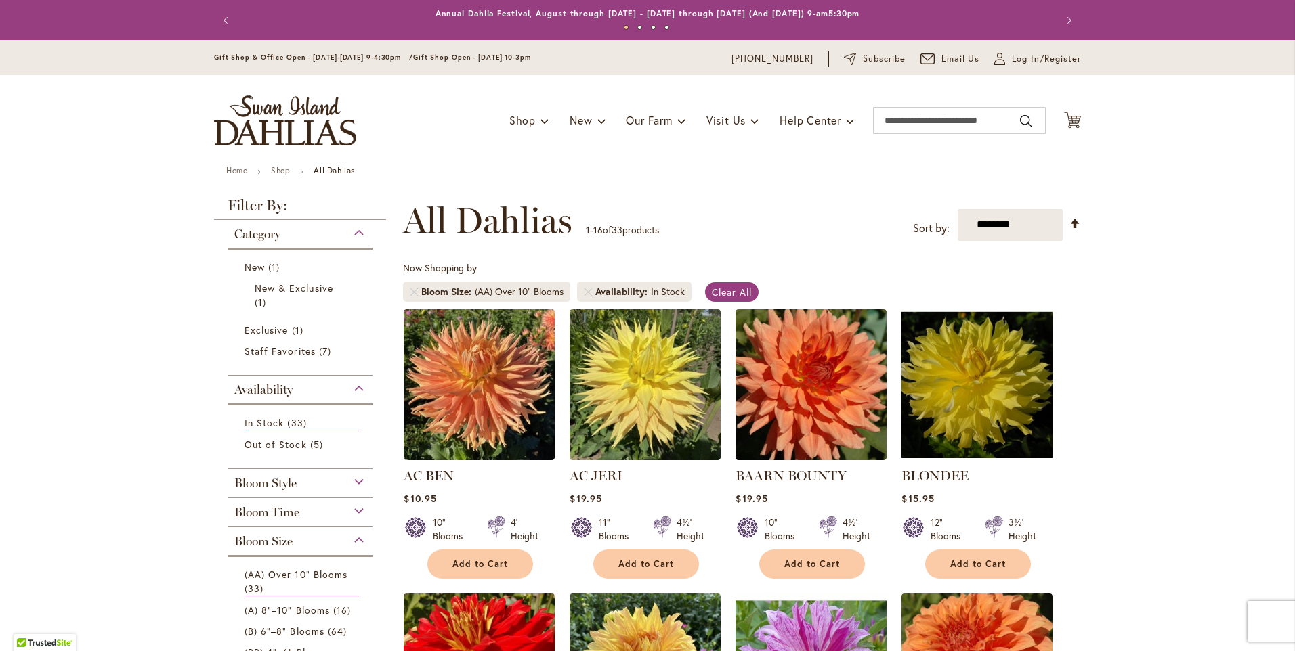 The width and height of the screenshot is (1295, 651). Describe the element at coordinates (414, 292) in the screenshot. I see `a: Remove Bloom Size (AA) Over 10" Blooms` at that location.